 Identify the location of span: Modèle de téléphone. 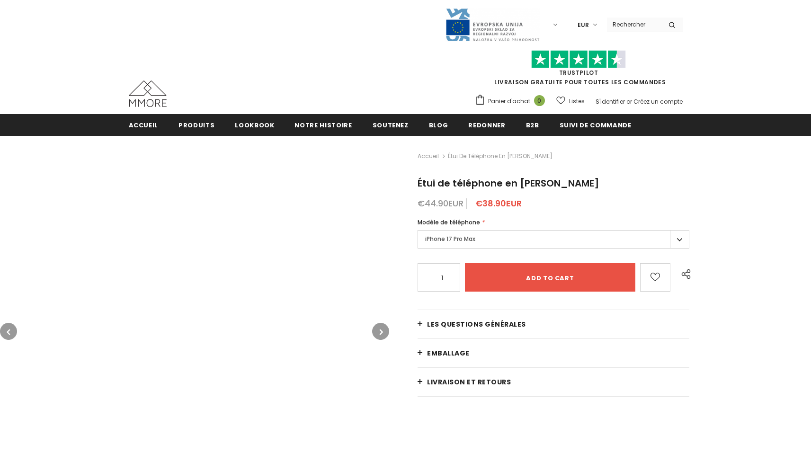
(449, 222).